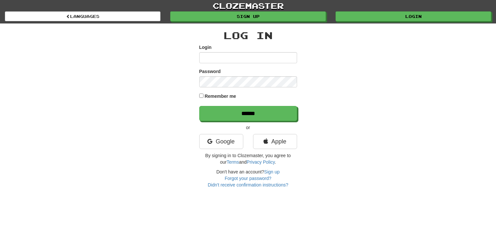 Image resolution: width=496 pixels, height=238 pixels. I want to click on p: By signing in to Clozemaster, you agree to our and ., so click(248, 159).